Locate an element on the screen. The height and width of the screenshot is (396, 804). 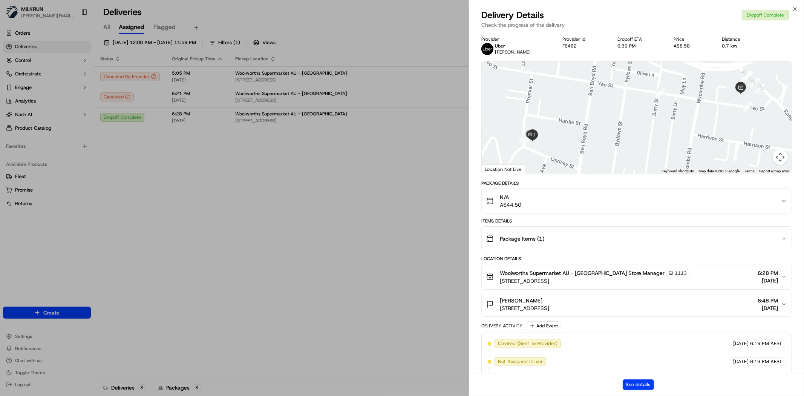
p: Uber is located at coordinates (513, 46).